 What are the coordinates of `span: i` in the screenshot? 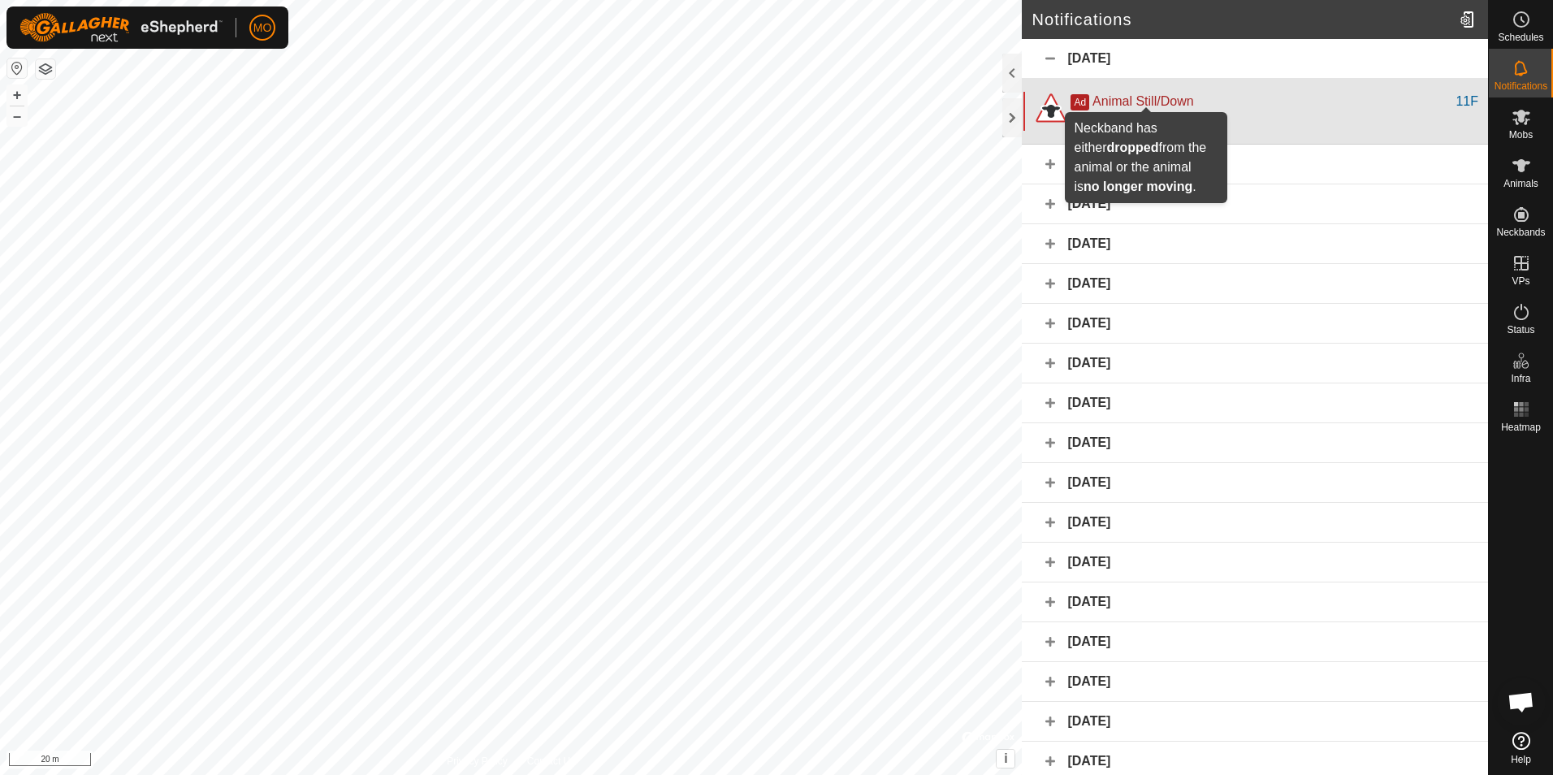 It's located at (1006, 758).